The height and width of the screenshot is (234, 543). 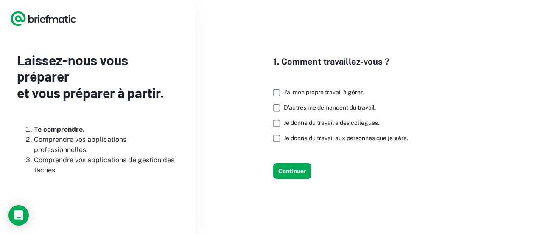 What do you see at coordinates (90, 93) in the screenshot?
I see `font: et vous préparer à partir.` at bounding box center [90, 93].